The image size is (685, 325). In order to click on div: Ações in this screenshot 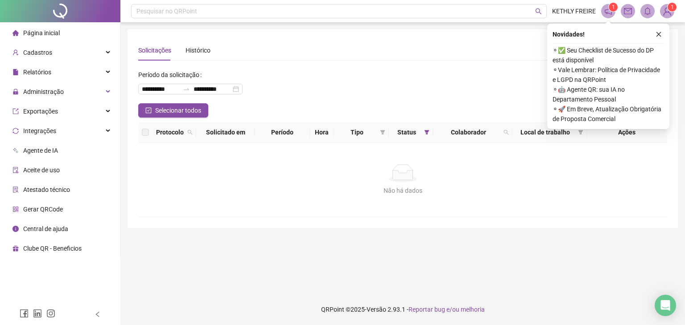, I will do `click(627, 132)`.